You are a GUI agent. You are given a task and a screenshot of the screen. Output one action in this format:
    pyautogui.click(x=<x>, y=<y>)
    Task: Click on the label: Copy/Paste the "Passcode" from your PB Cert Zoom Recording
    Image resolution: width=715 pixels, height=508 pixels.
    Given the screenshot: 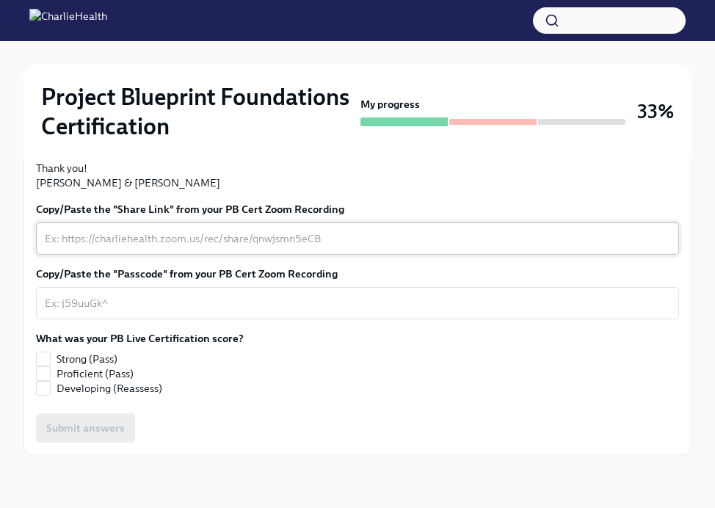 What is the action you would take?
    pyautogui.click(x=358, y=274)
    